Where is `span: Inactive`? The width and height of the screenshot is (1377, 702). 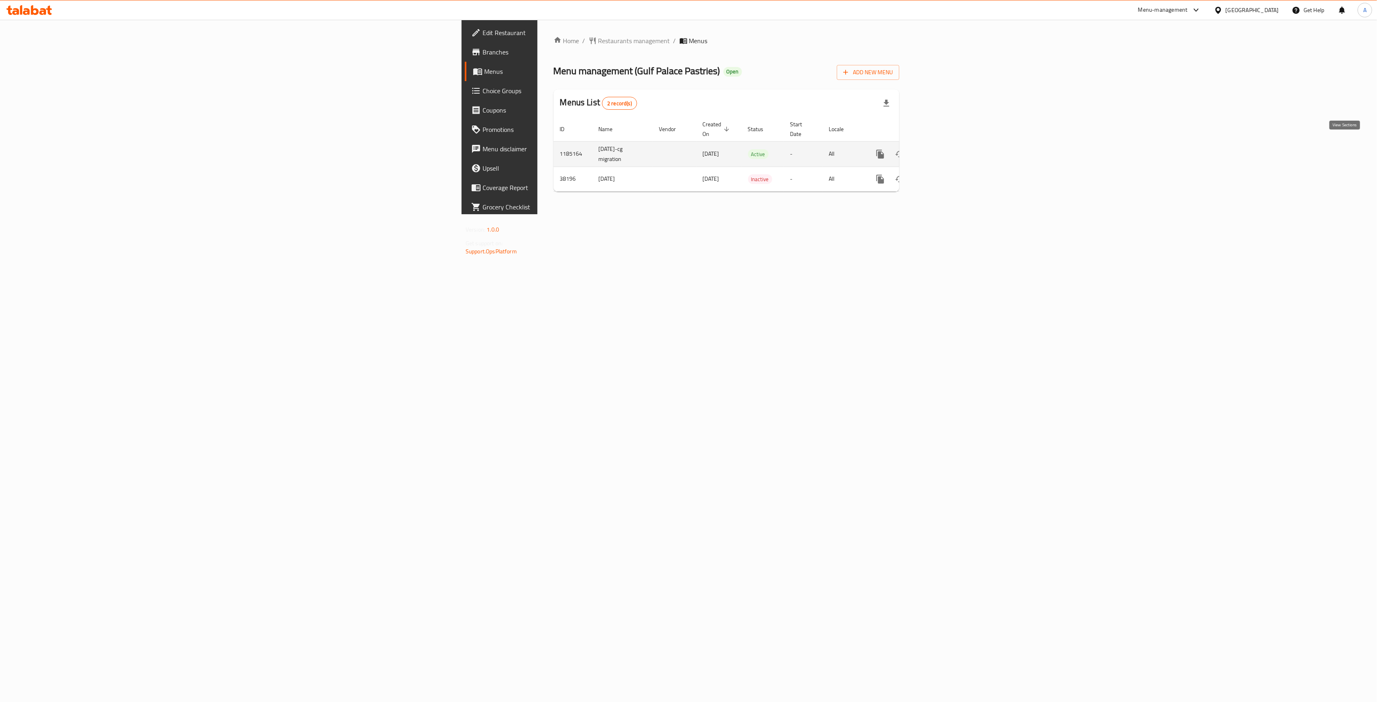 span: Inactive is located at coordinates (760, 179).